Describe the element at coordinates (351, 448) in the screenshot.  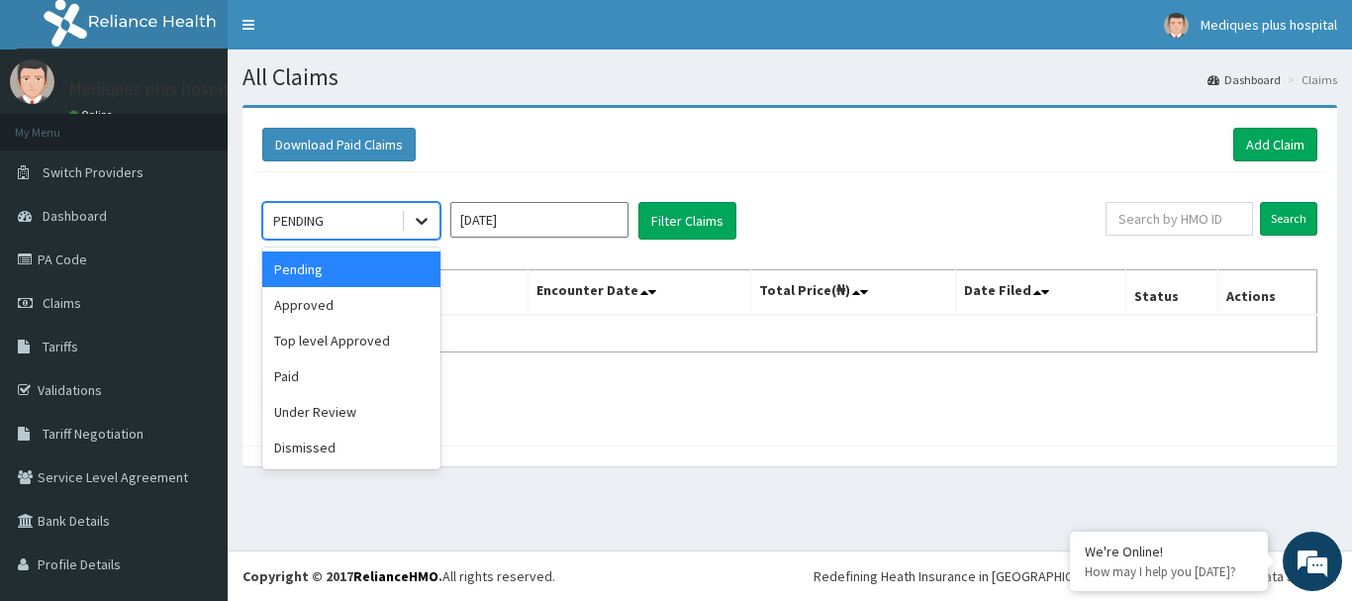
I see `div: Dismissed` at that location.